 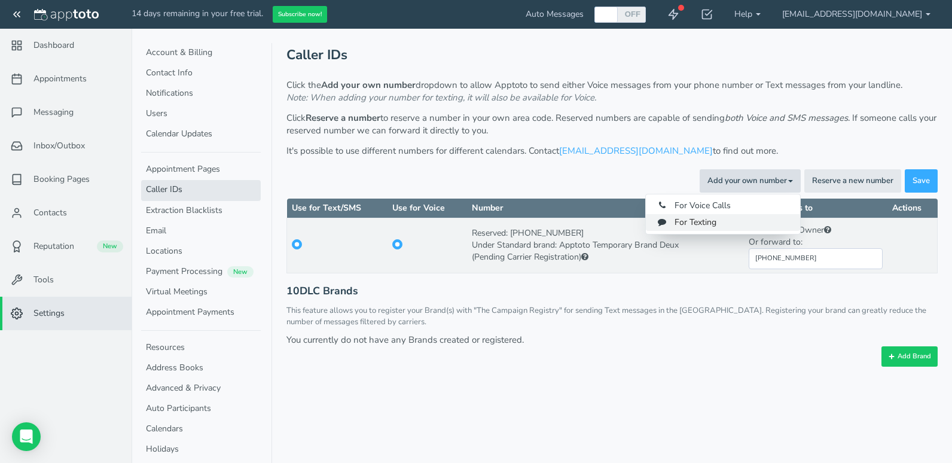 I want to click on a: Calendar Updates, so click(x=201, y=135).